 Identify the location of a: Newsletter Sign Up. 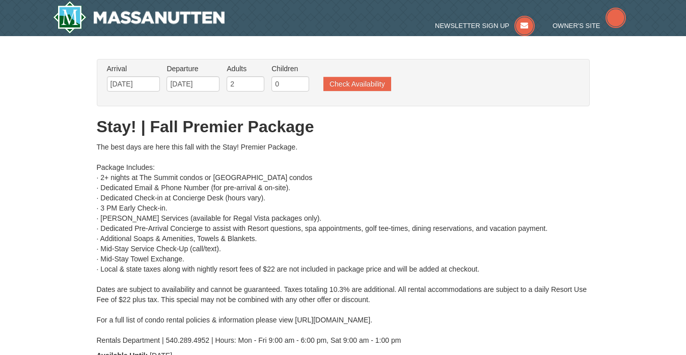
(485, 25).